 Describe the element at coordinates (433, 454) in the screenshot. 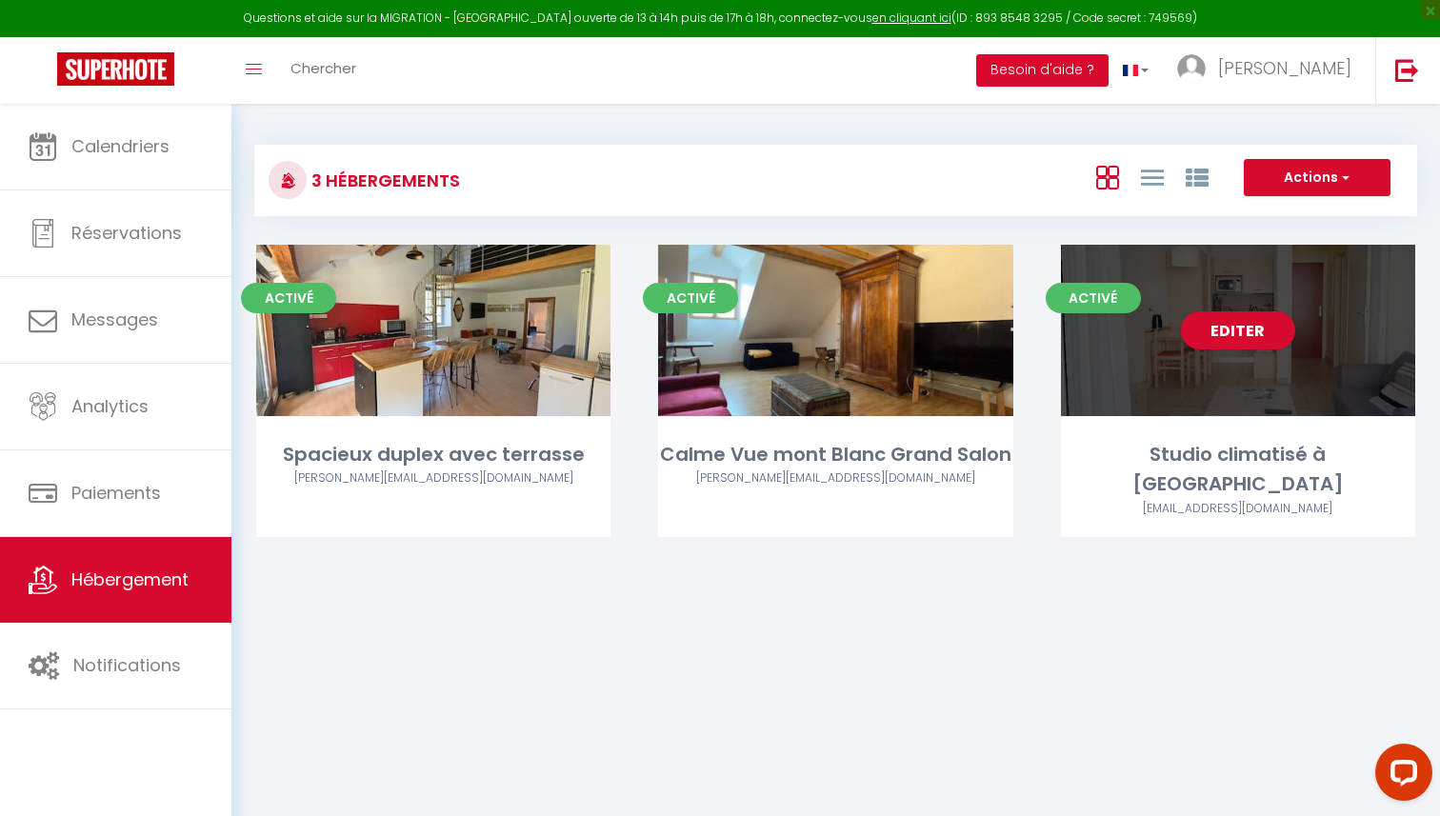

I see `div: Spacieux duplex avec terrasse` at that location.